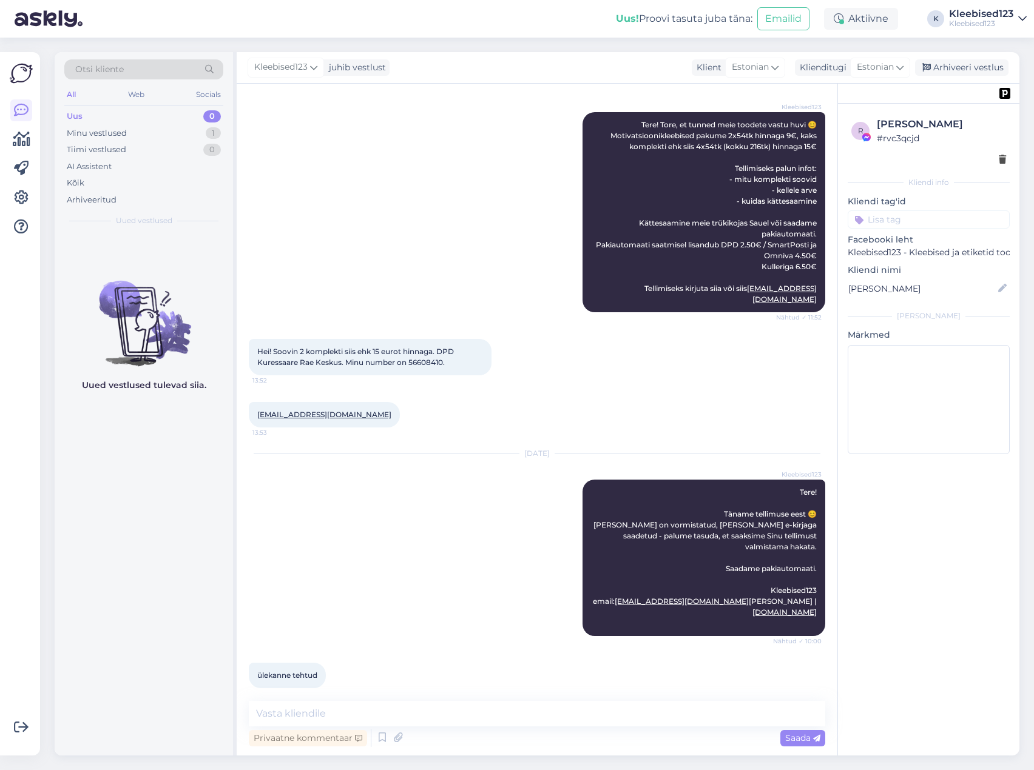 The image size is (1034, 770). I want to click on span: Tere! Tore, et tunned meie toodete vastu huvi 😊 Motivatsioonikleebised pakume 2x54tk hinnaga 9€, ..., so click(707, 212).